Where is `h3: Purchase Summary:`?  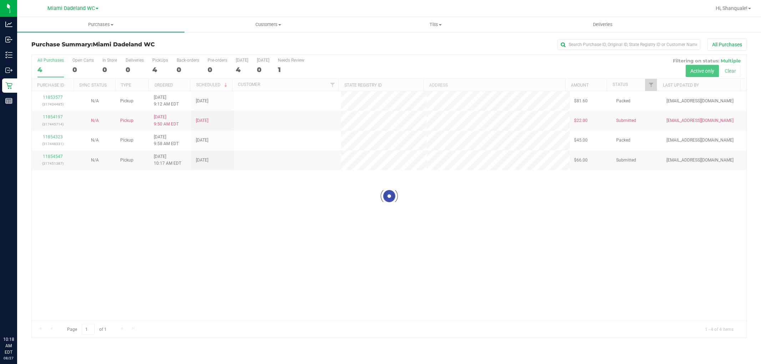 h3: Purchase Summary: is located at coordinates (151, 45).